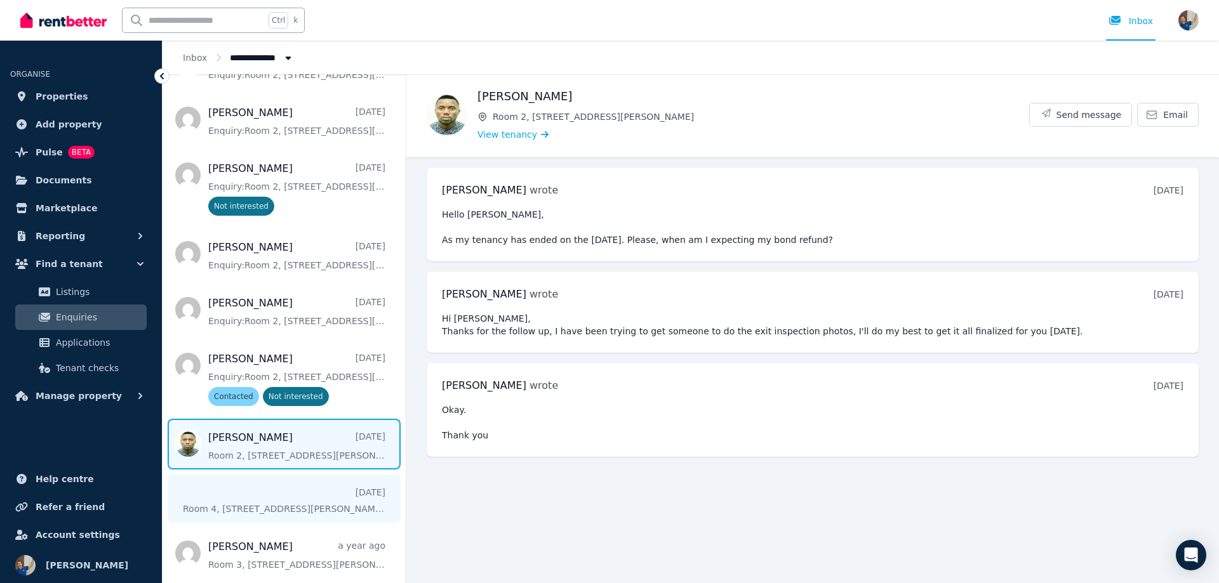 This screenshot has height=583, width=1219. I want to click on span: View tenancy, so click(507, 135).